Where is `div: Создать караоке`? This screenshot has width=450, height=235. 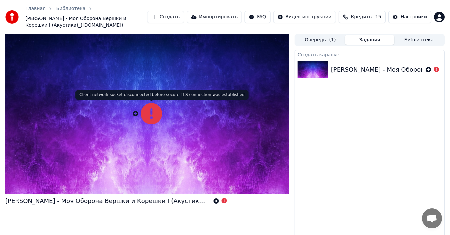 div: Создать караоке is located at coordinates (369, 54).